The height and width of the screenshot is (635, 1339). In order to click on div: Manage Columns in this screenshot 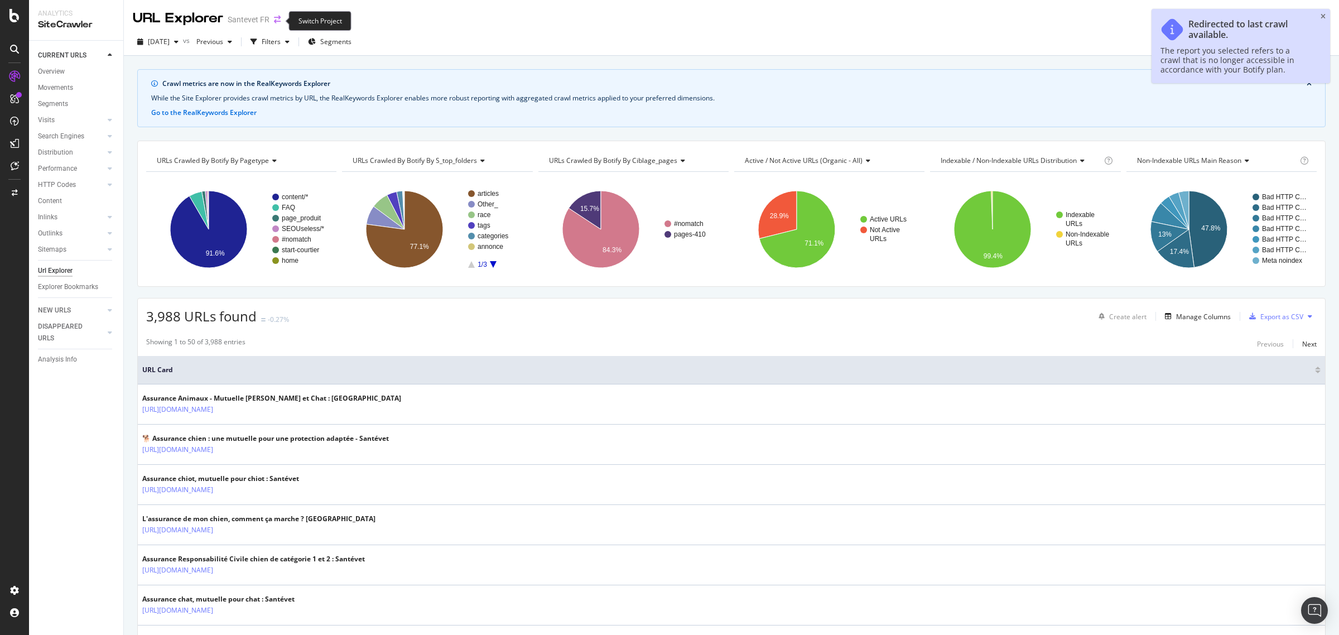, I will do `click(1204, 316)`.